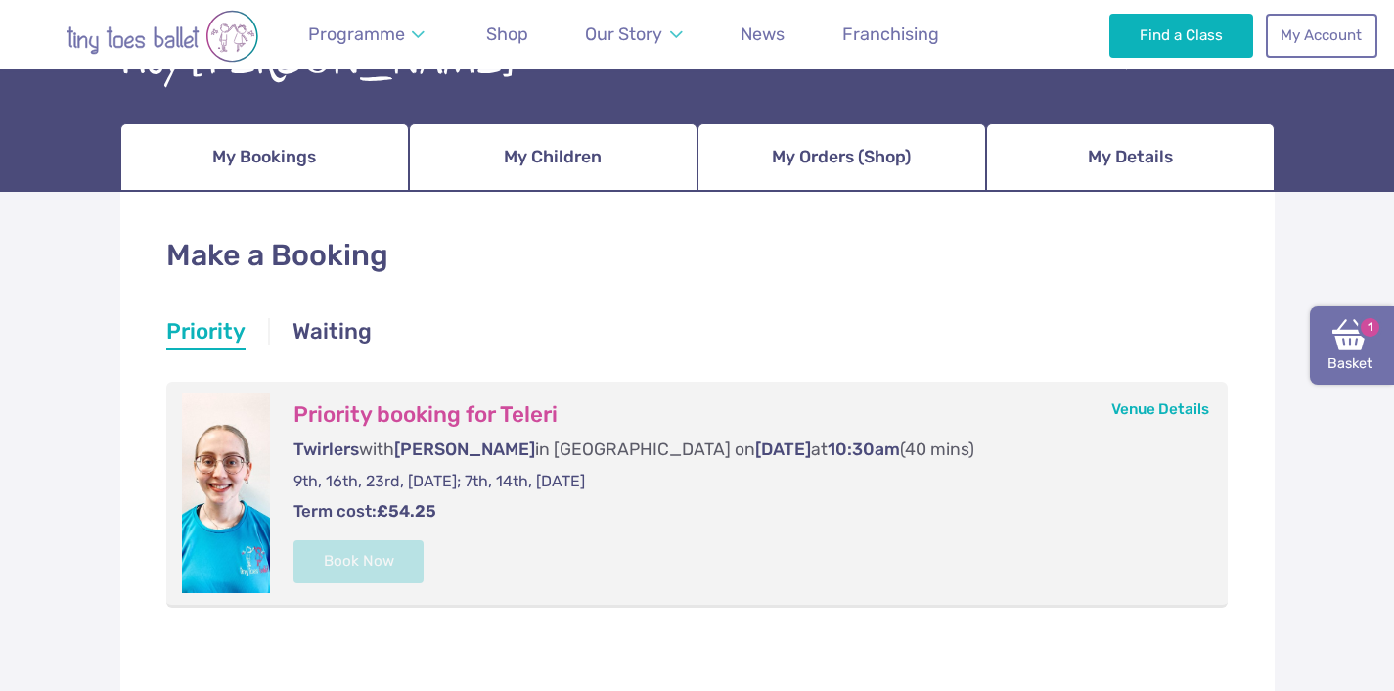 Image resolution: width=1394 pixels, height=691 pixels. Describe the element at coordinates (162, 36) in the screenshot. I see `img: tiny toes ballet` at that location.